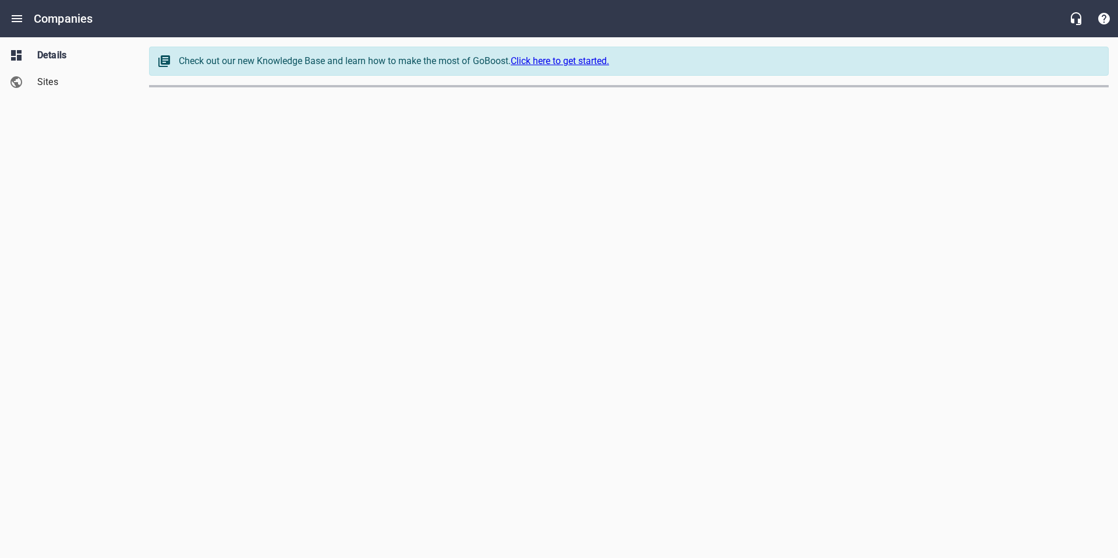 Image resolution: width=1118 pixels, height=558 pixels. Describe the element at coordinates (638, 61) in the screenshot. I see `div: Check out our new Knowledge Base and learn how to make the most of GoBoost.` at that location.